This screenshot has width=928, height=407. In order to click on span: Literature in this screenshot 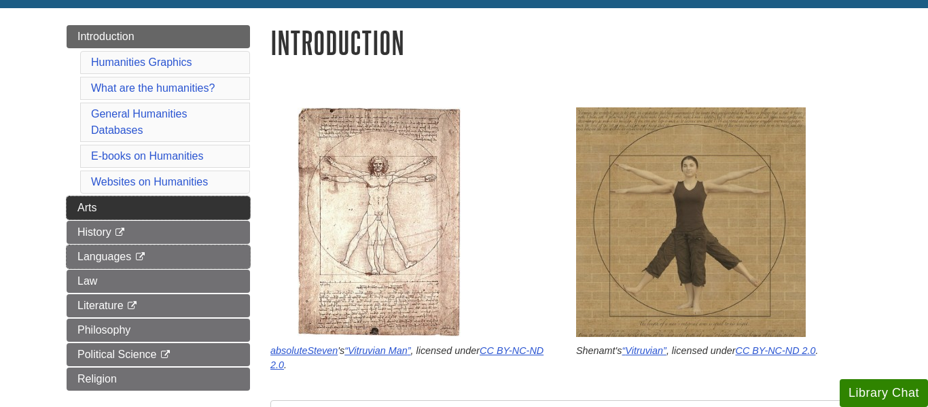, I will do `click(101, 305)`.